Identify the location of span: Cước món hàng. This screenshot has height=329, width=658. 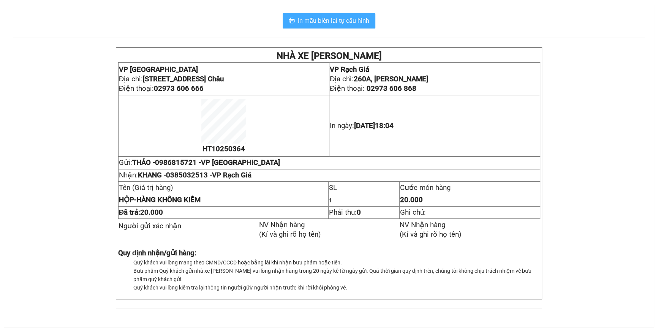
(425, 188).